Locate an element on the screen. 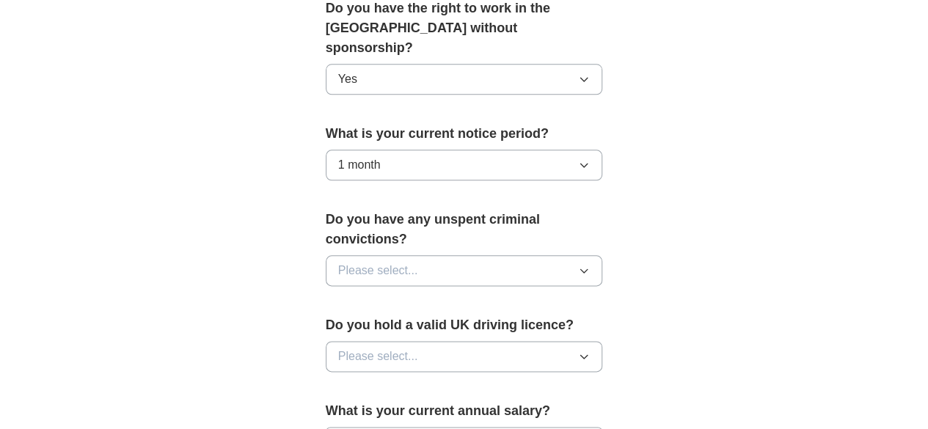 This screenshot has height=429, width=928. button: 1 month is located at coordinates (464, 165).